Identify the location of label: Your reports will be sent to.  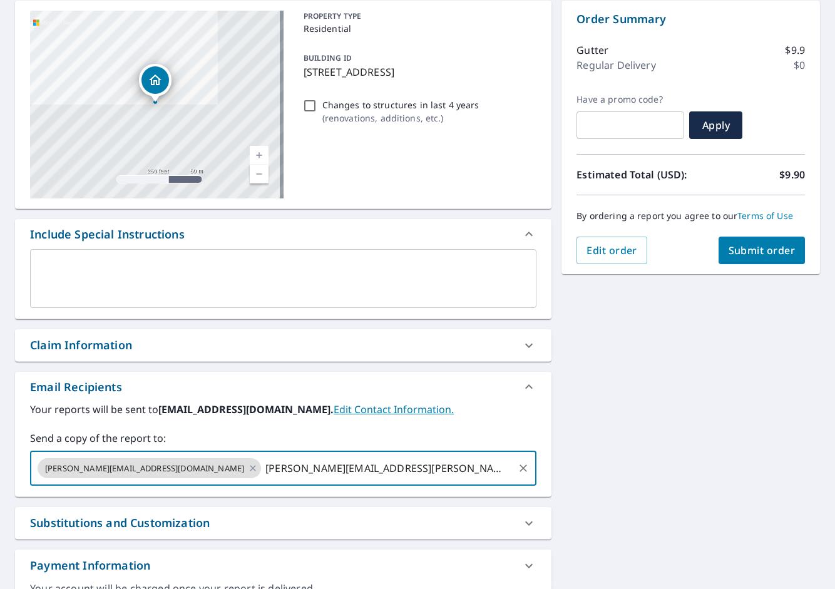
(283, 409).